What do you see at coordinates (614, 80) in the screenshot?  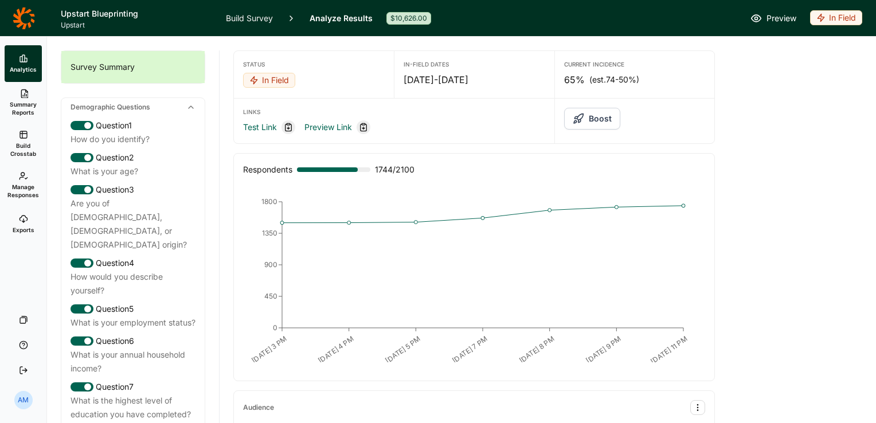 I see `span: (est. 74-50% )` at bounding box center [614, 80].